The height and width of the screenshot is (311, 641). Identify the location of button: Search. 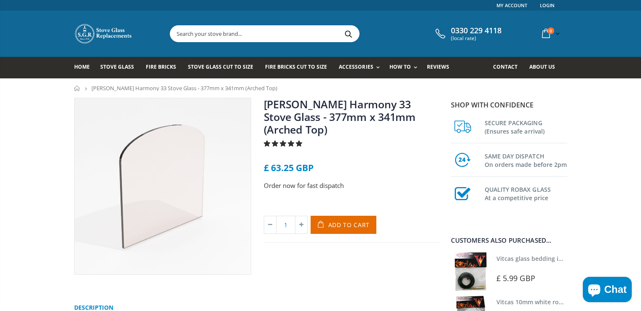
(349, 34).